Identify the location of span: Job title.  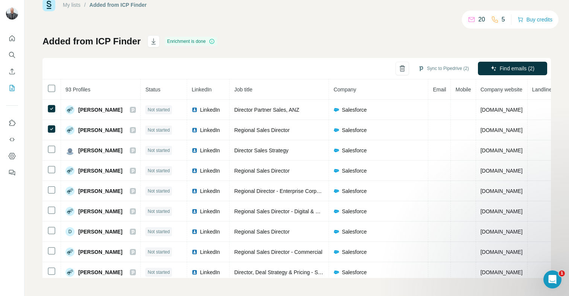
(243, 90).